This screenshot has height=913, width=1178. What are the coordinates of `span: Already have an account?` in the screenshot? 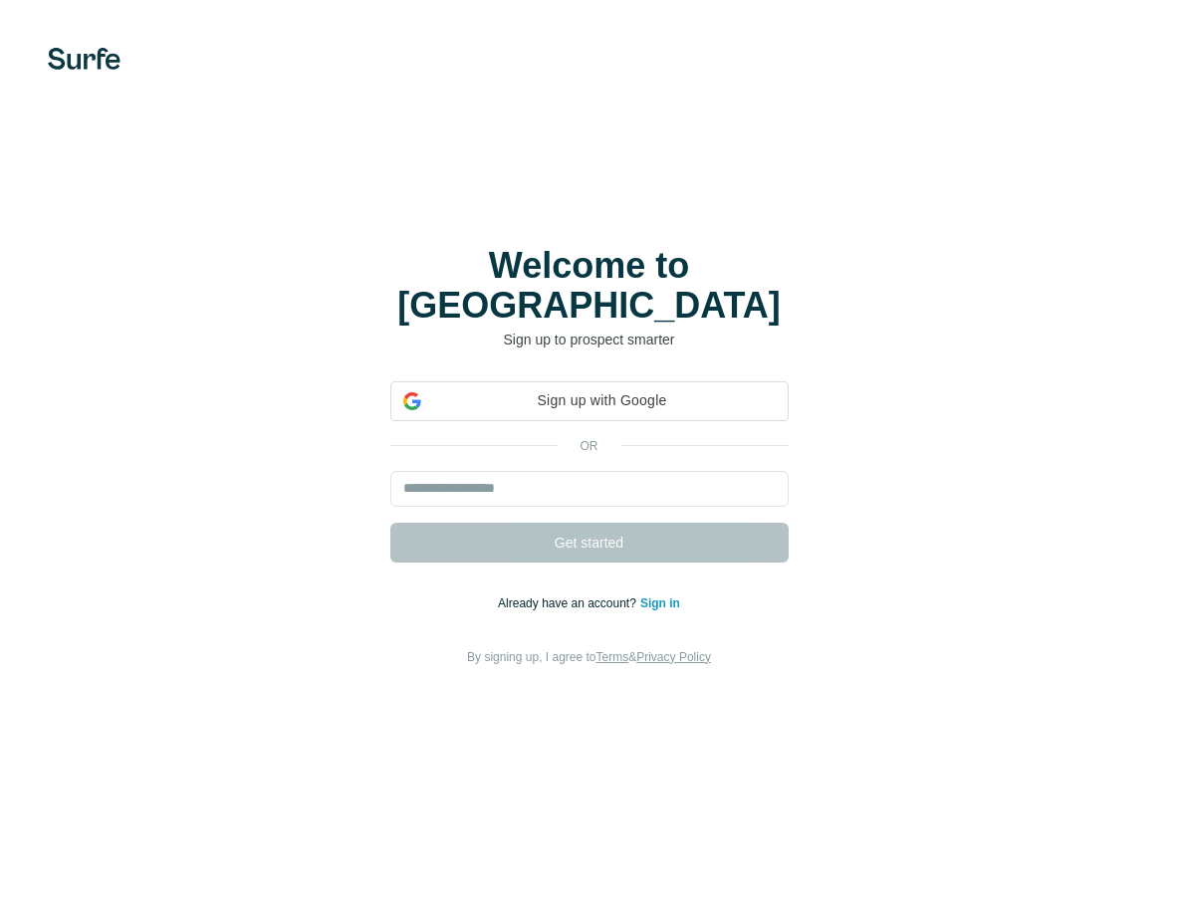 It's located at (568, 603).